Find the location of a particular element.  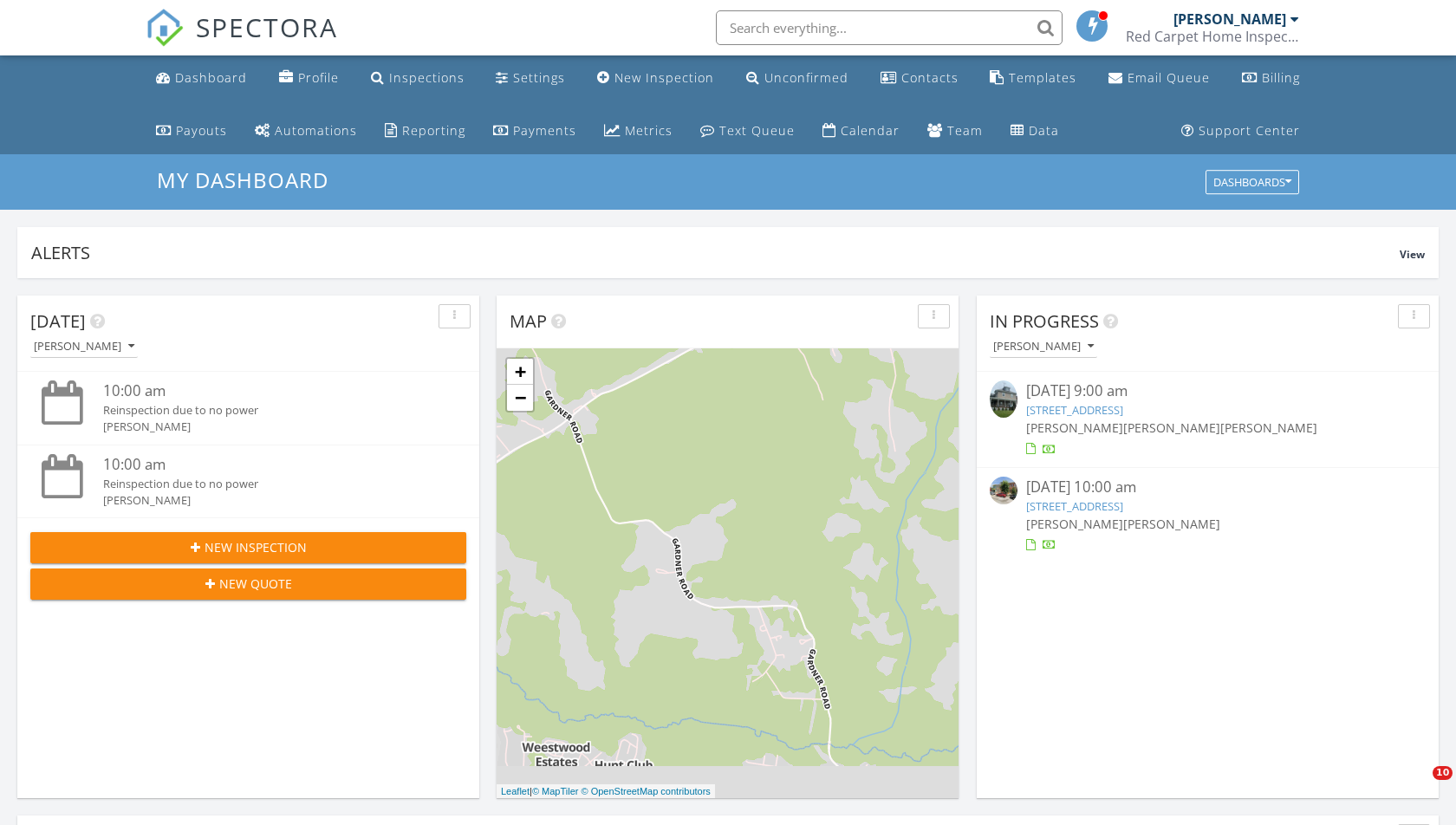

div: New Inspection is located at coordinates (664, 77).